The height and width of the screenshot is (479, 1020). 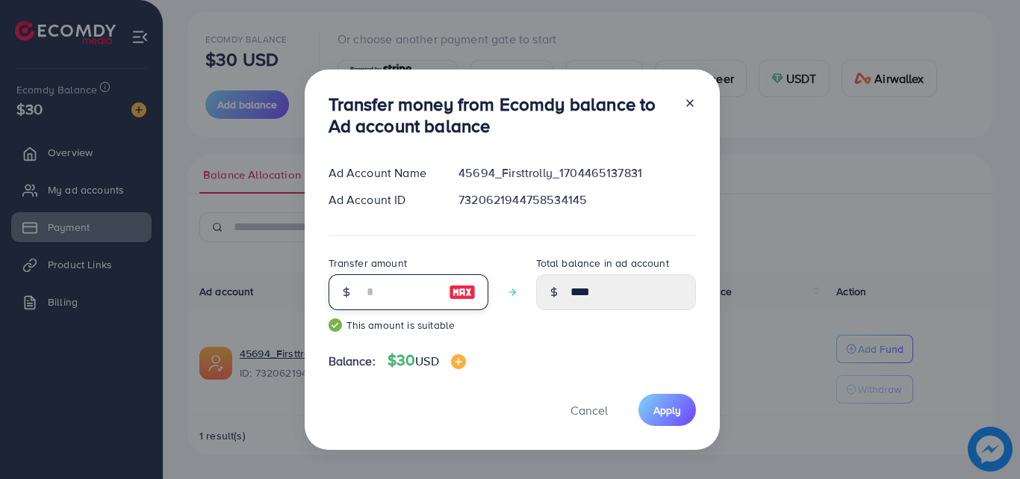 I want to click on span: Cancel, so click(x=589, y=410).